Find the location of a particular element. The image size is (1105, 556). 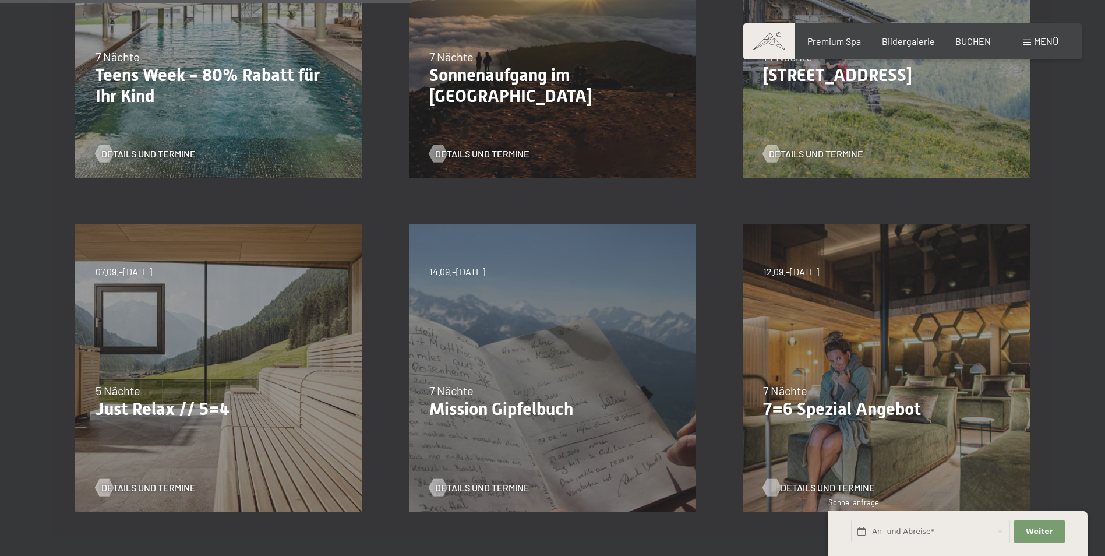

a: BUCHEN is located at coordinates (973, 41).